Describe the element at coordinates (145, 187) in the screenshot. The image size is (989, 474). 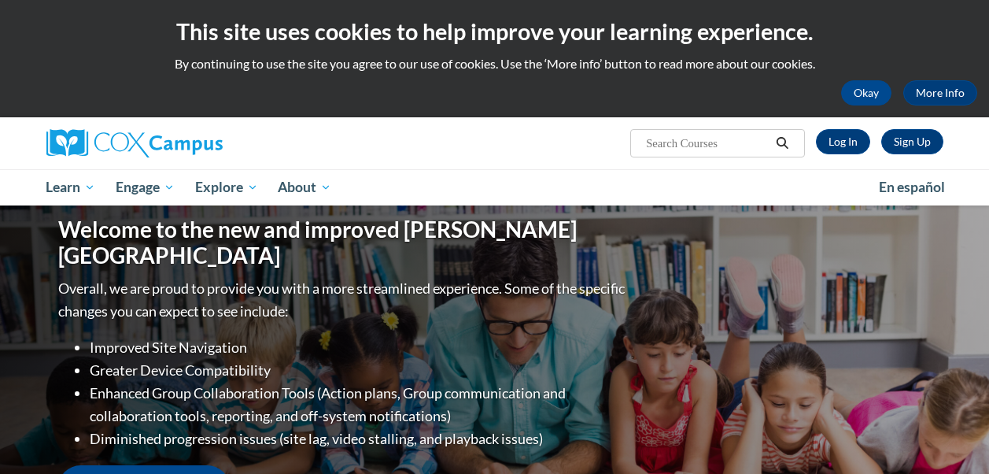
I see `span: Engage` at that location.